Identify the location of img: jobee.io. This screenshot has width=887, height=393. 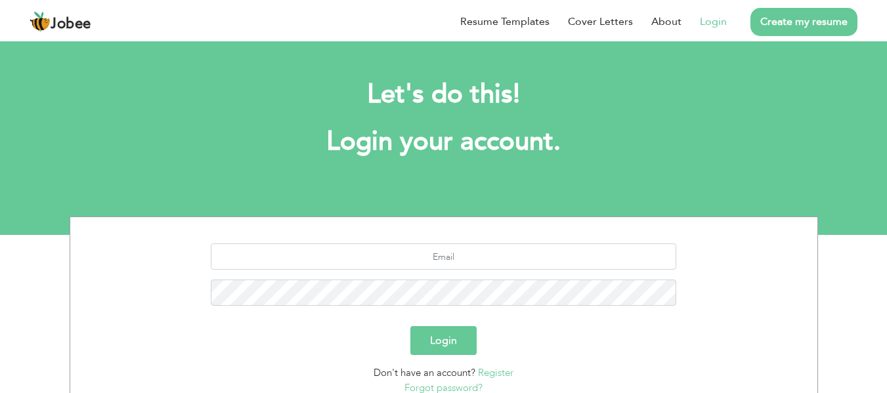
(40, 22).